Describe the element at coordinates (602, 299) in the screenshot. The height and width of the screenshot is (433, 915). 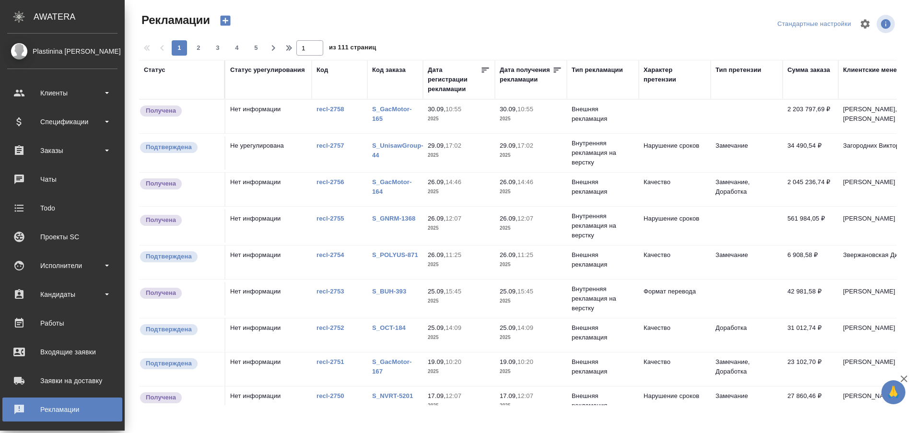
I see `td: Внутренняя рекламация на верстку` at that location.